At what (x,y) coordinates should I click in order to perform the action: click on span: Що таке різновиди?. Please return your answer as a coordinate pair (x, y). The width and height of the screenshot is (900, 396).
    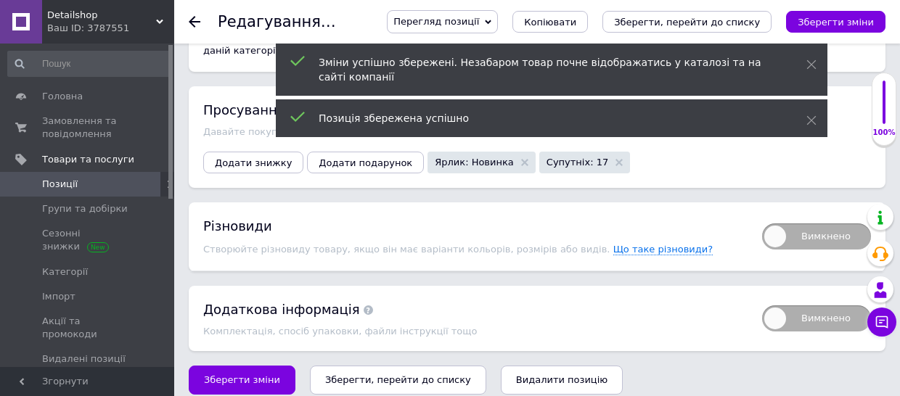
    Looking at the image, I should click on (663, 250).